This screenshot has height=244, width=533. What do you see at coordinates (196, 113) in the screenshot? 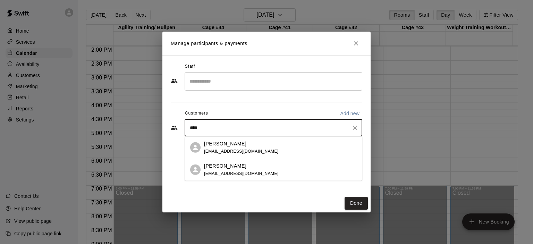
I see `span: Customers` at bounding box center [196, 113].